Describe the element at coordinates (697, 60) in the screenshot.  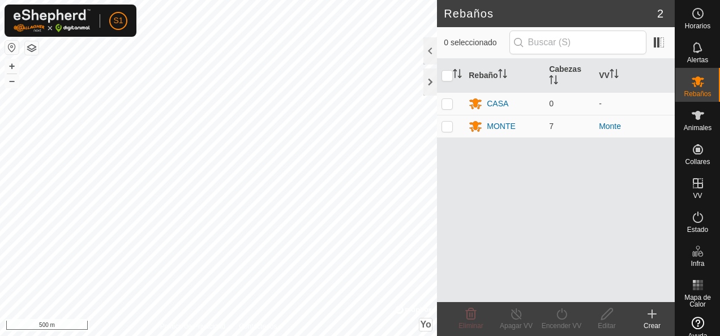
I see `span: Alertas` at that location.